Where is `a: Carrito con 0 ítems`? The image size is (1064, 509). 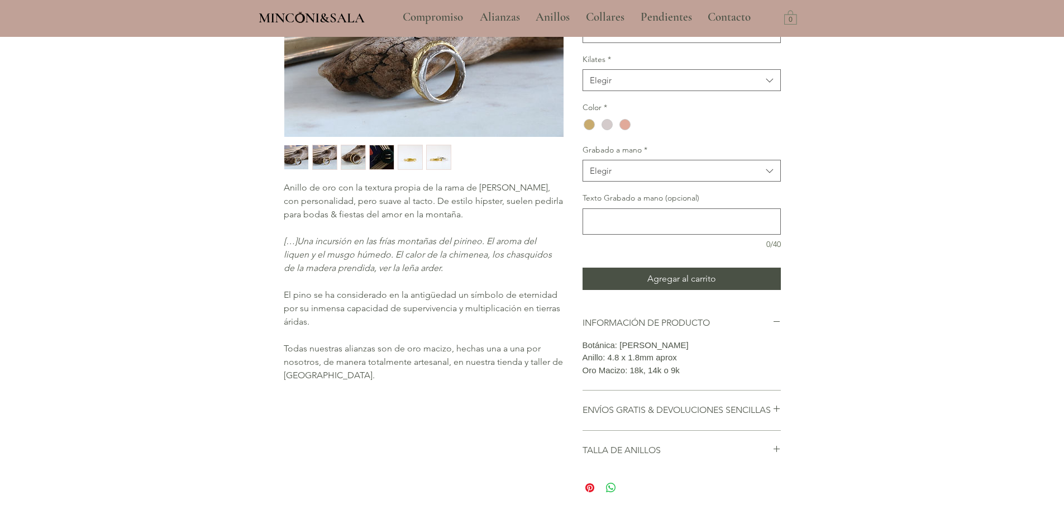 a: Carrito con 0 ítems is located at coordinates (790, 17).